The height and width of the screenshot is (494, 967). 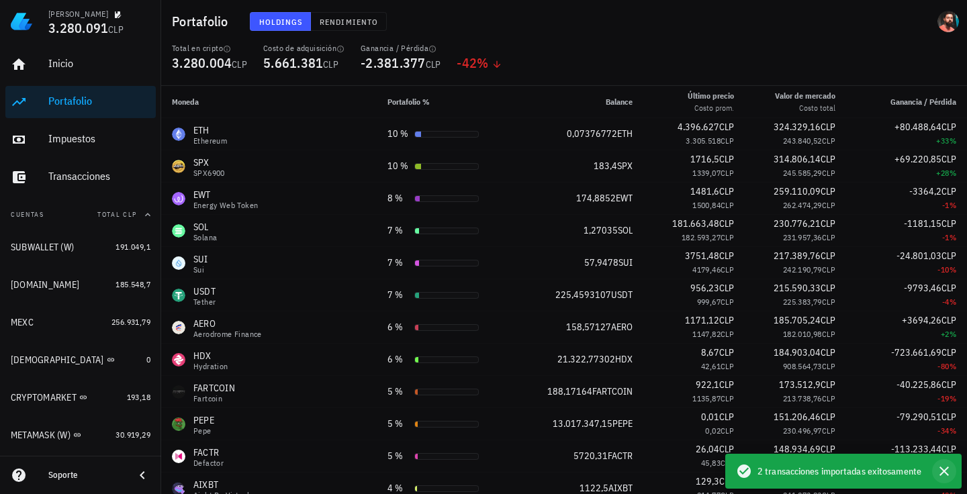 What do you see at coordinates (81, 247) in the screenshot?
I see `a: SUBWALLET (W) 191.049,1` at bounding box center [81, 247].